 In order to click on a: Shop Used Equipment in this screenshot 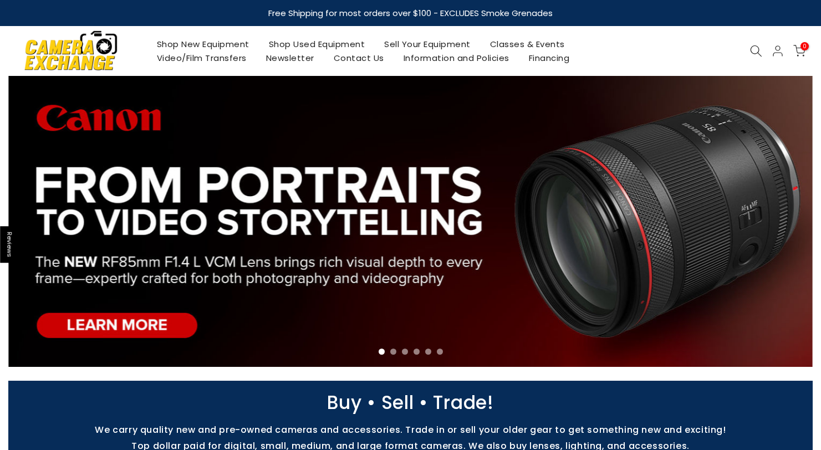, I will do `click(317, 44)`.